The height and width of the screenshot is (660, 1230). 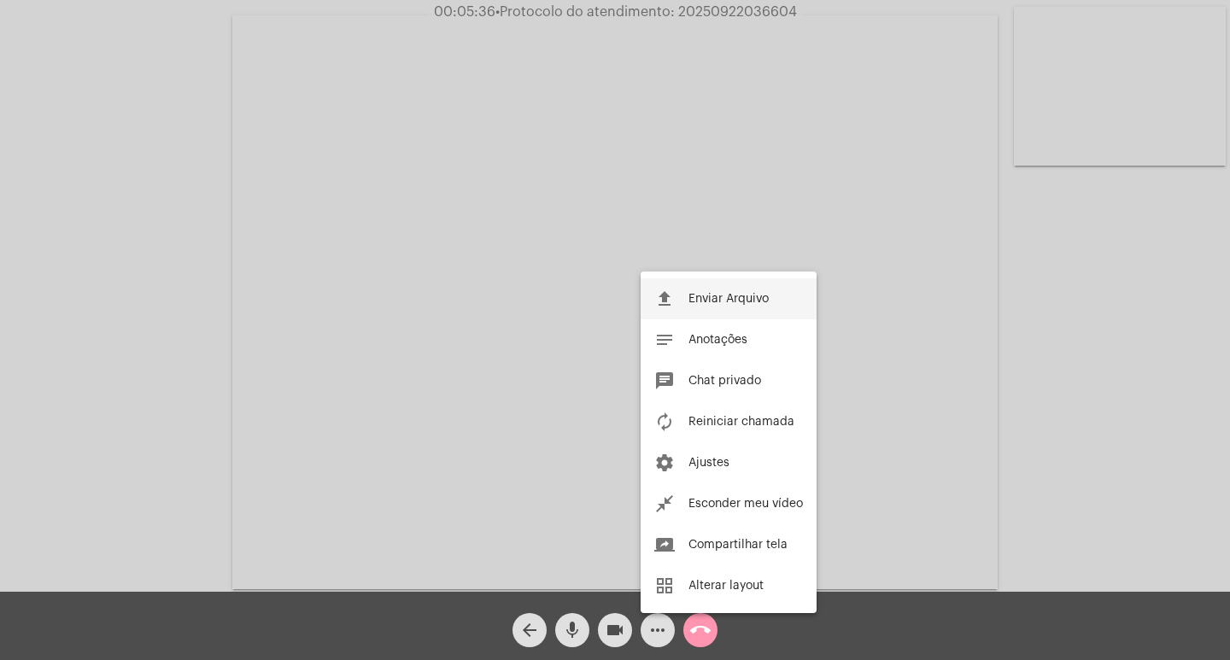 I want to click on span: Compartilhar tela, so click(x=738, y=545).